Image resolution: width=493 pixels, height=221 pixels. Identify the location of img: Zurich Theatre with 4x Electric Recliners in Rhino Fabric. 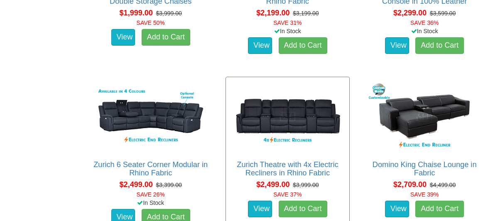
(288, 117).